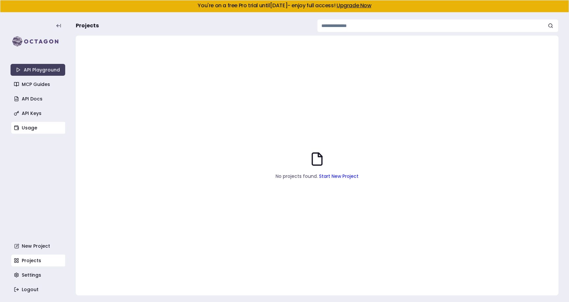 The image size is (569, 302). I want to click on a: MCP Guides, so click(39, 84).